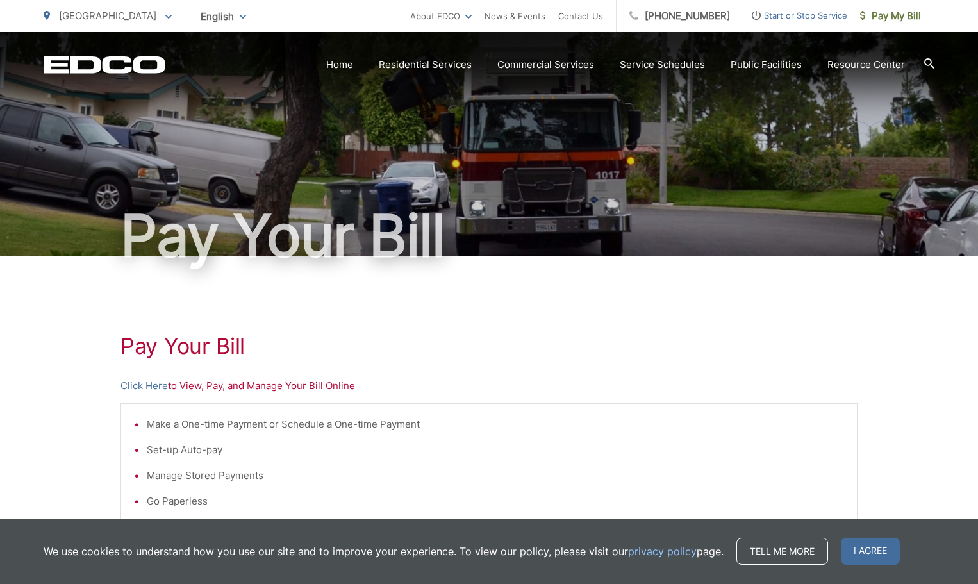 The image size is (978, 584). I want to click on span: English, so click(223, 16).